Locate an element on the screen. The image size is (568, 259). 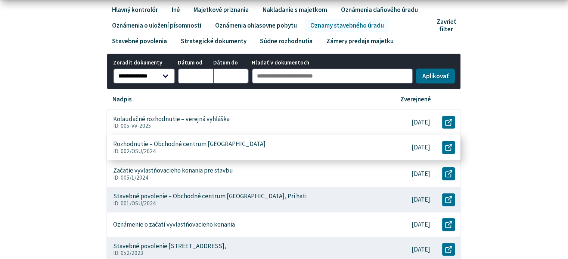
p: ID: 005-VV-2025 is located at coordinates (245, 126).